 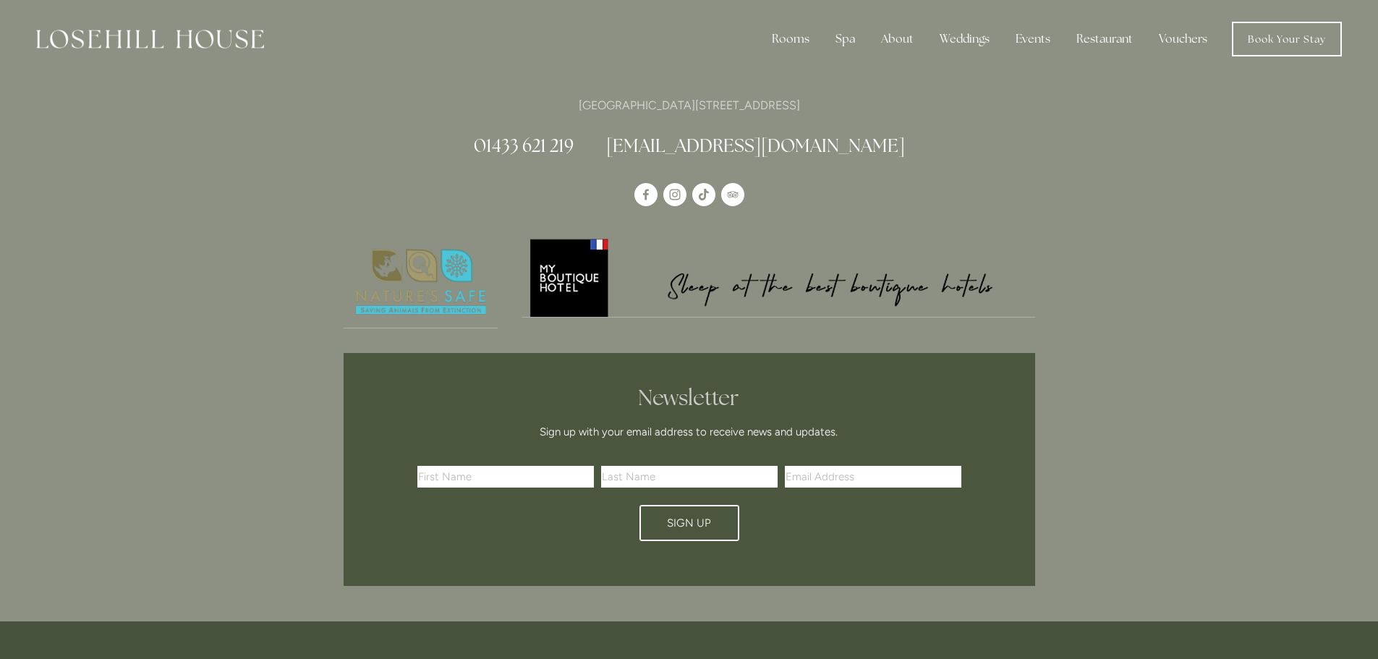 I want to click on div: Restaurant, so click(x=1105, y=39).